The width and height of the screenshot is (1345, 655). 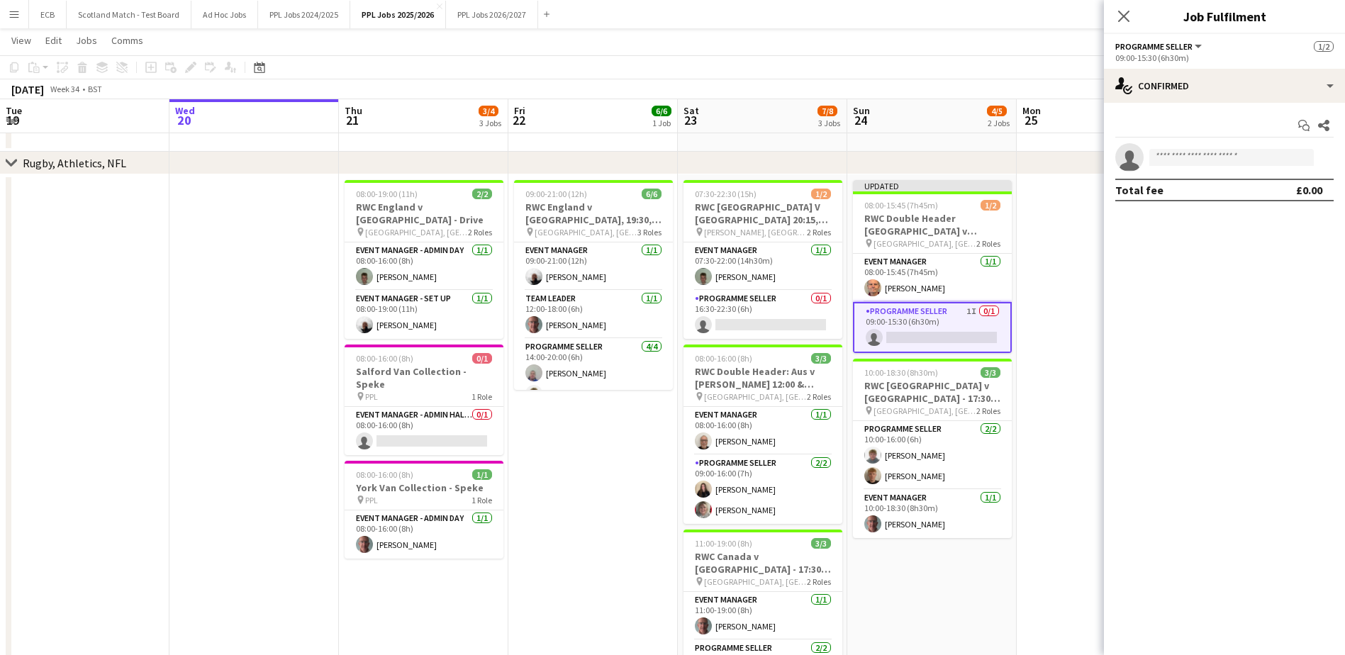 What do you see at coordinates (424, 431) in the screenshot?
I see `app-card-role: Event Manager - Admin Half Day0/108:00-16:00 (8h)` at bounding box center [424, 431].